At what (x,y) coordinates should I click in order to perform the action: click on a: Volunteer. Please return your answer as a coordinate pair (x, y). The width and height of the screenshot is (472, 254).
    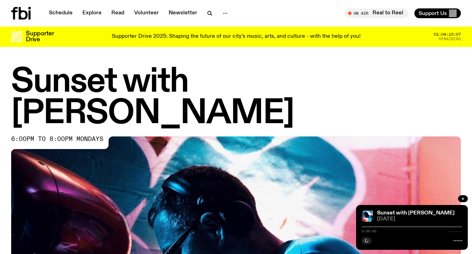
    Looking at the image, I should click on (146, 13).